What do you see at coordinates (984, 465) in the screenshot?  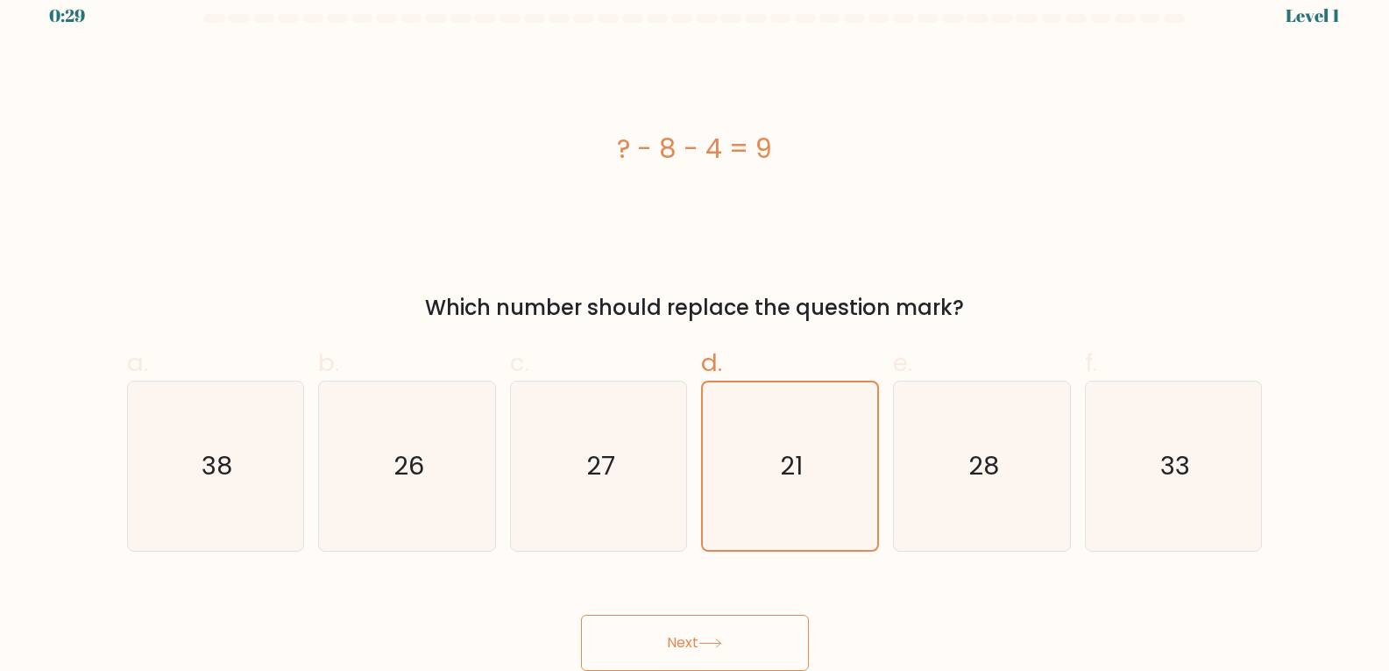 I see `text: 28` at bounding box center [984, 465].